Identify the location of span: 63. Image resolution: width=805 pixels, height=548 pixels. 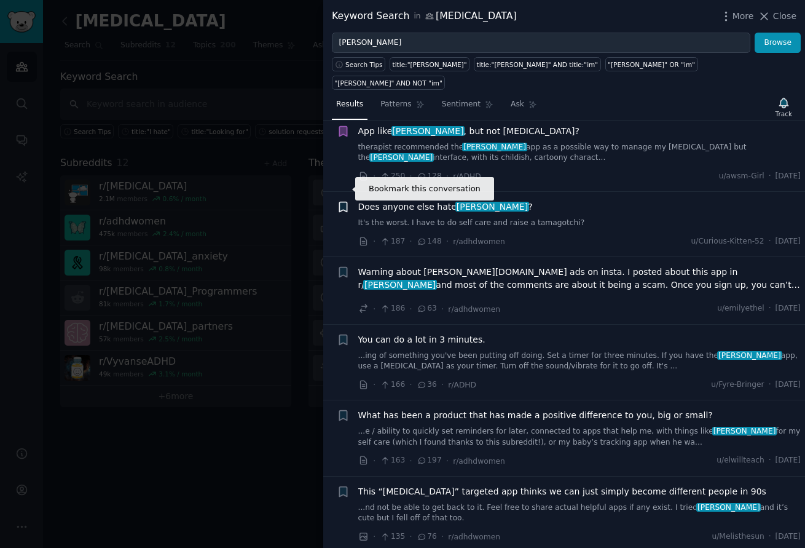
(427, 309).